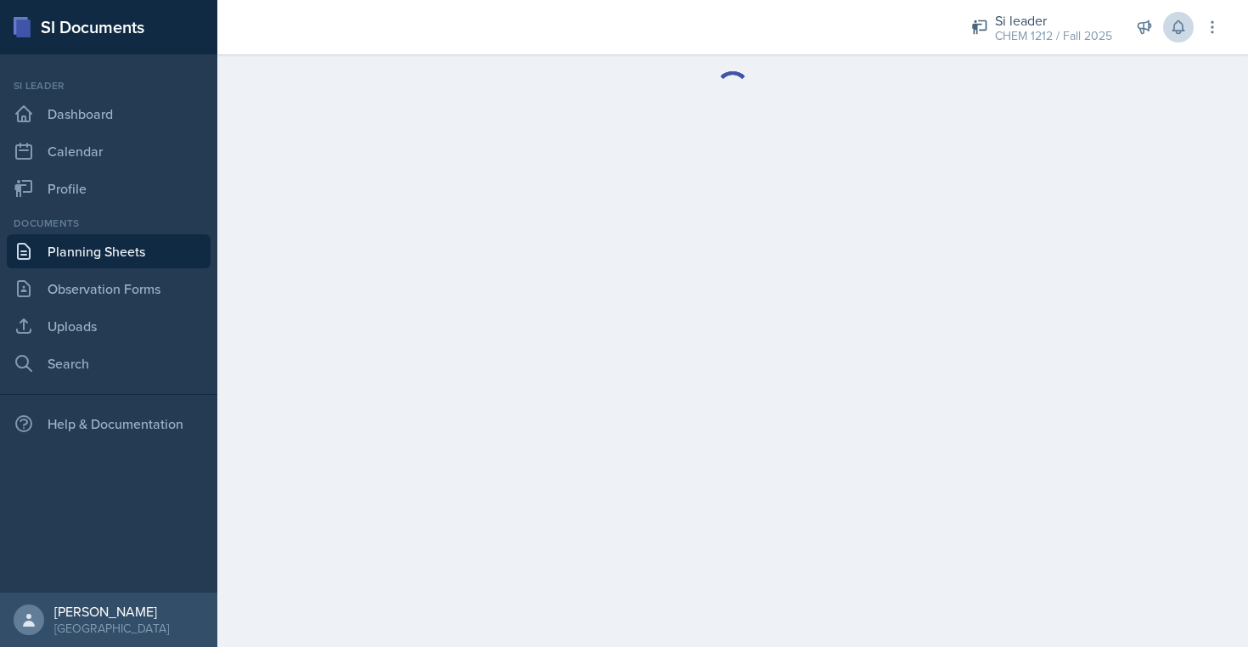 This screenshot has width=1248, height=647. What do you see at coordinates (109, 251) in the screenshot?
I see `a: Planning Sheets` at bounding box center [109, 251].